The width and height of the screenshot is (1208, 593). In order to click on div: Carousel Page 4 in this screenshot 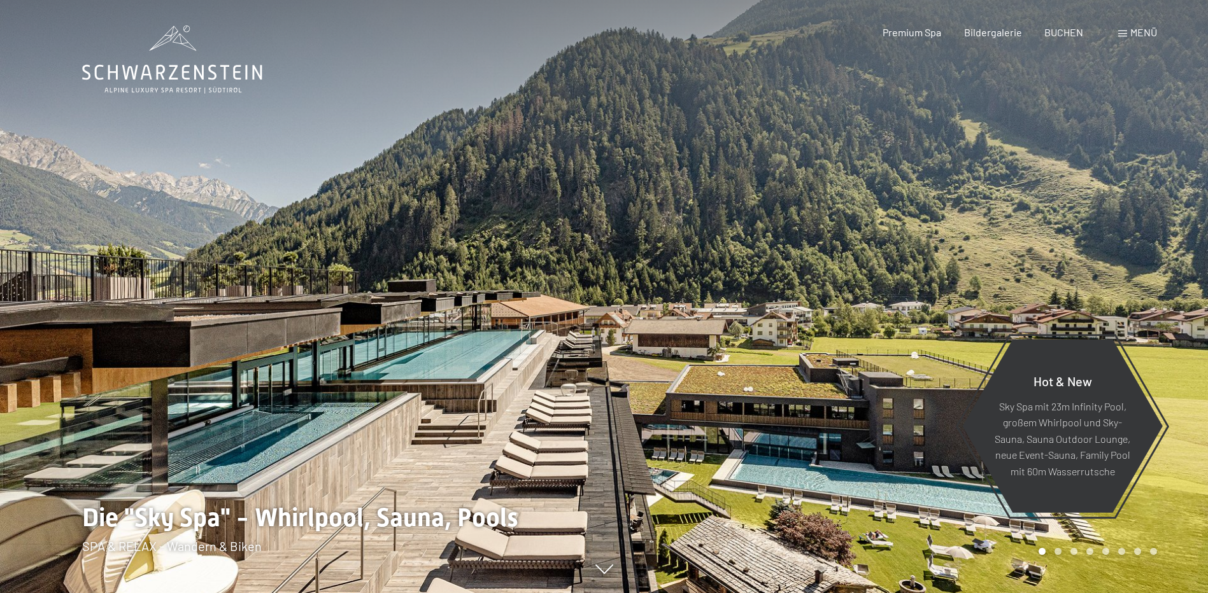, I will do `click(1089, 551)`.